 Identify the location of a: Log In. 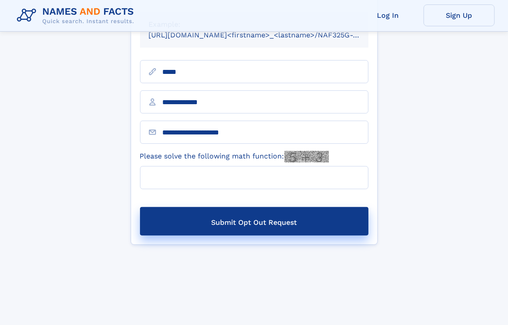
(388, 15).